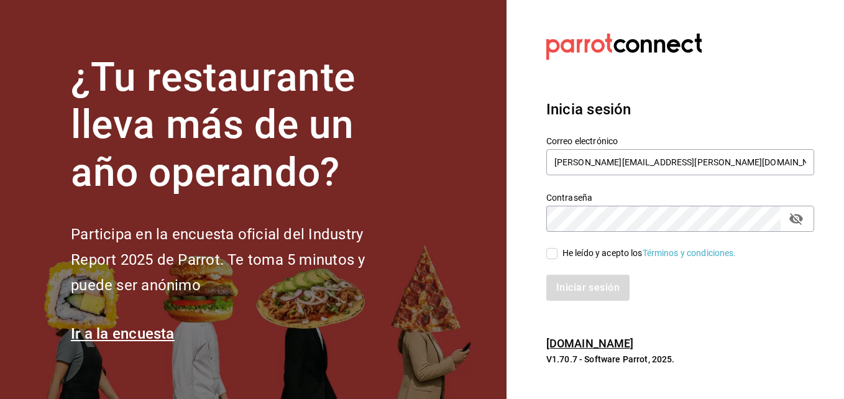 This screenshot has width=844, height=399. What do you see at coordinates (122, 334) in the screenshot?
I see `a: Ir a la encuesta` at bounding box center [122, 334].